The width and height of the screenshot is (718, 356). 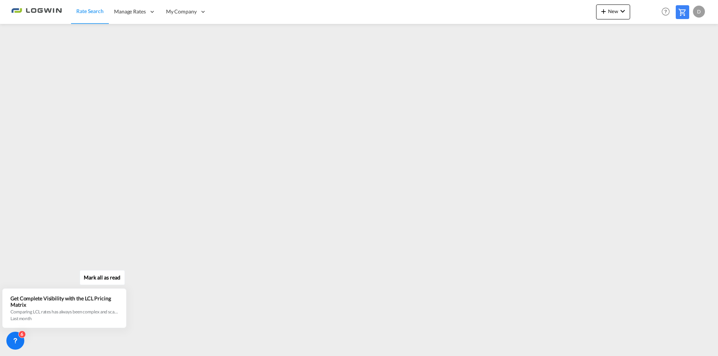 I want to click on span: New, so click(x=613, y=11).